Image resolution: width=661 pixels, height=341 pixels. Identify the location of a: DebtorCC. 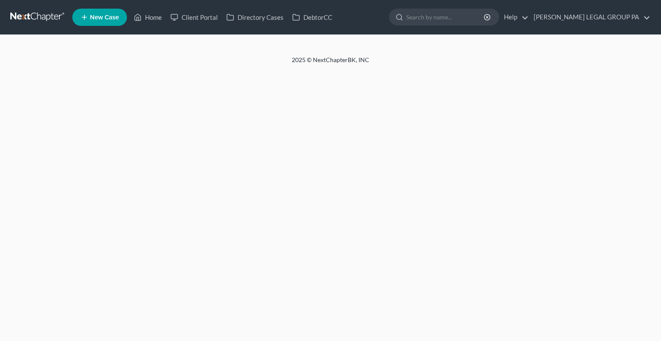
(312, 17).